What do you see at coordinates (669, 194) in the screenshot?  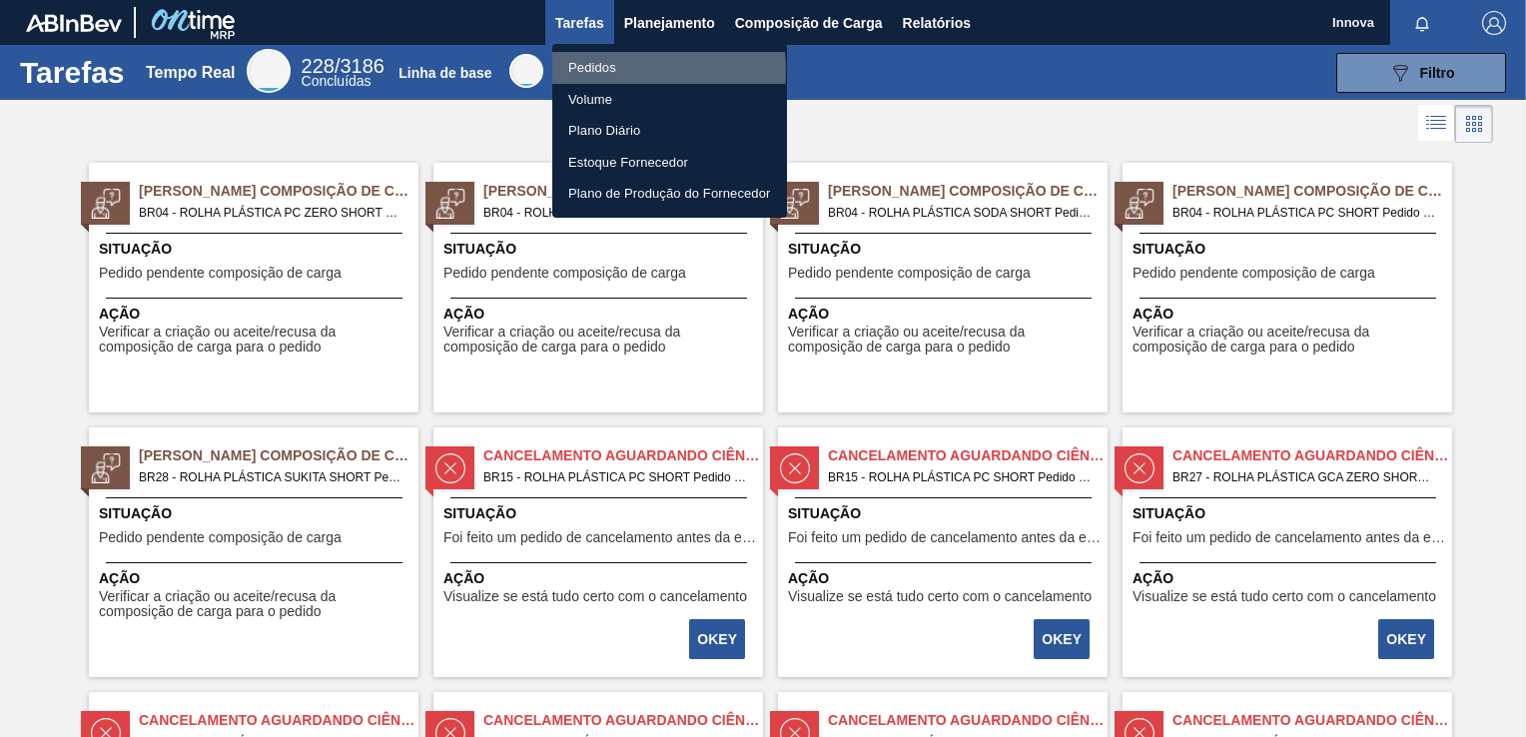 I see `li: Plano de Produção do Fornecedor` at bounding box center [669, 194].